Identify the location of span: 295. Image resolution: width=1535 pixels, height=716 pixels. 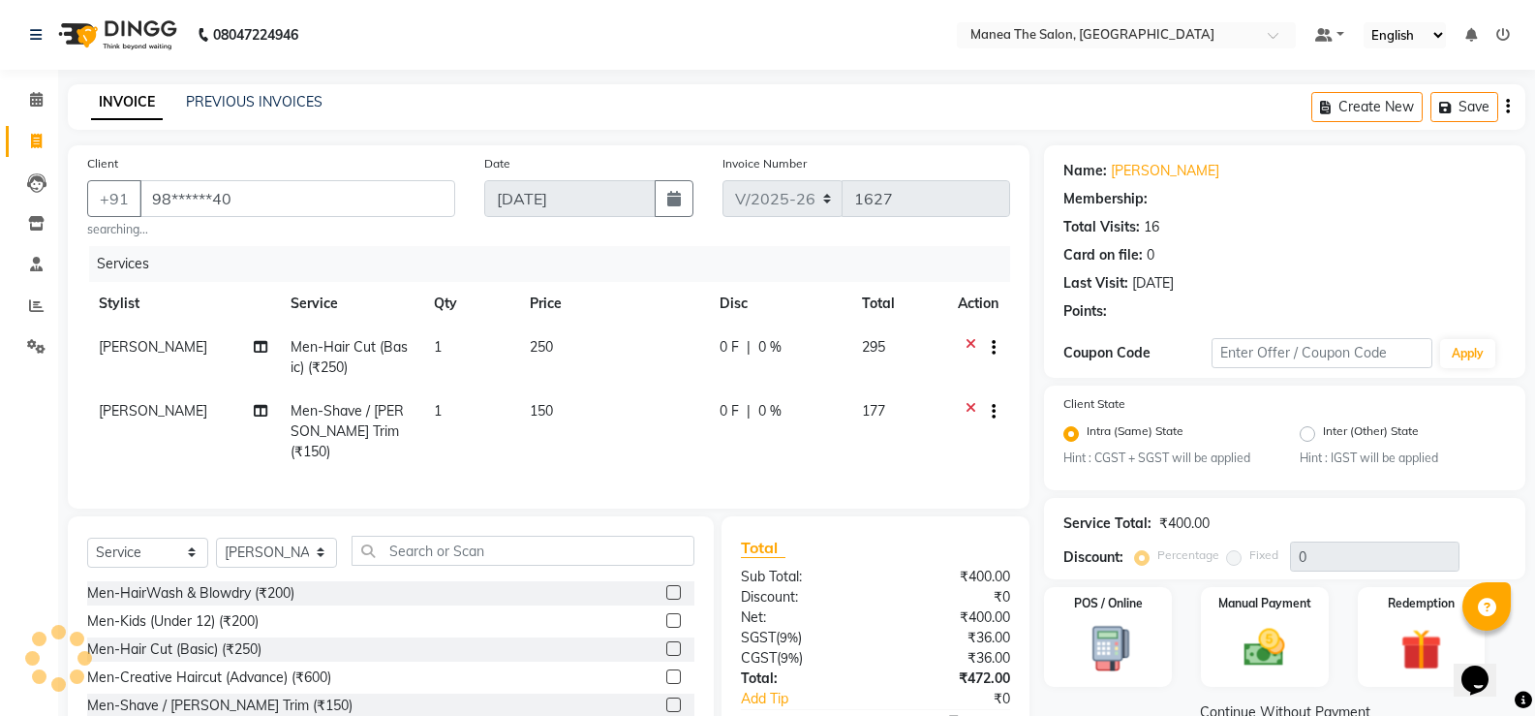
(873, 347).